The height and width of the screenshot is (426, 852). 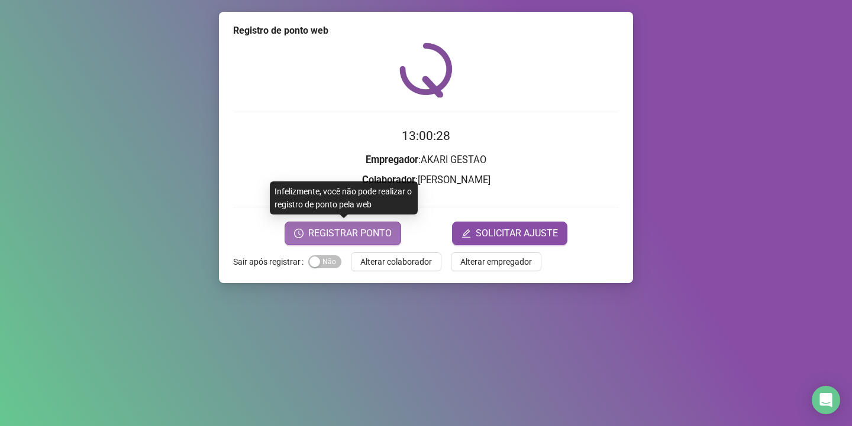 I want to click on span: clock-circle, so click(x=299, y=234).